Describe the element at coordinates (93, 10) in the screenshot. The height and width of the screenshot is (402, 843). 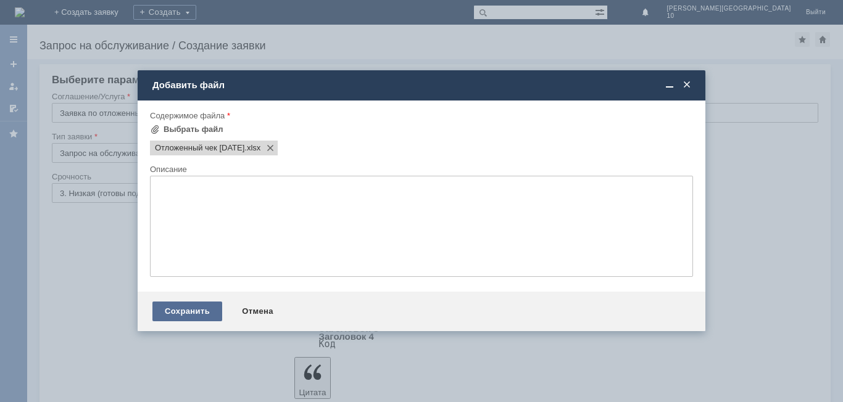
I see `div: ​просьба удалить` at that location.